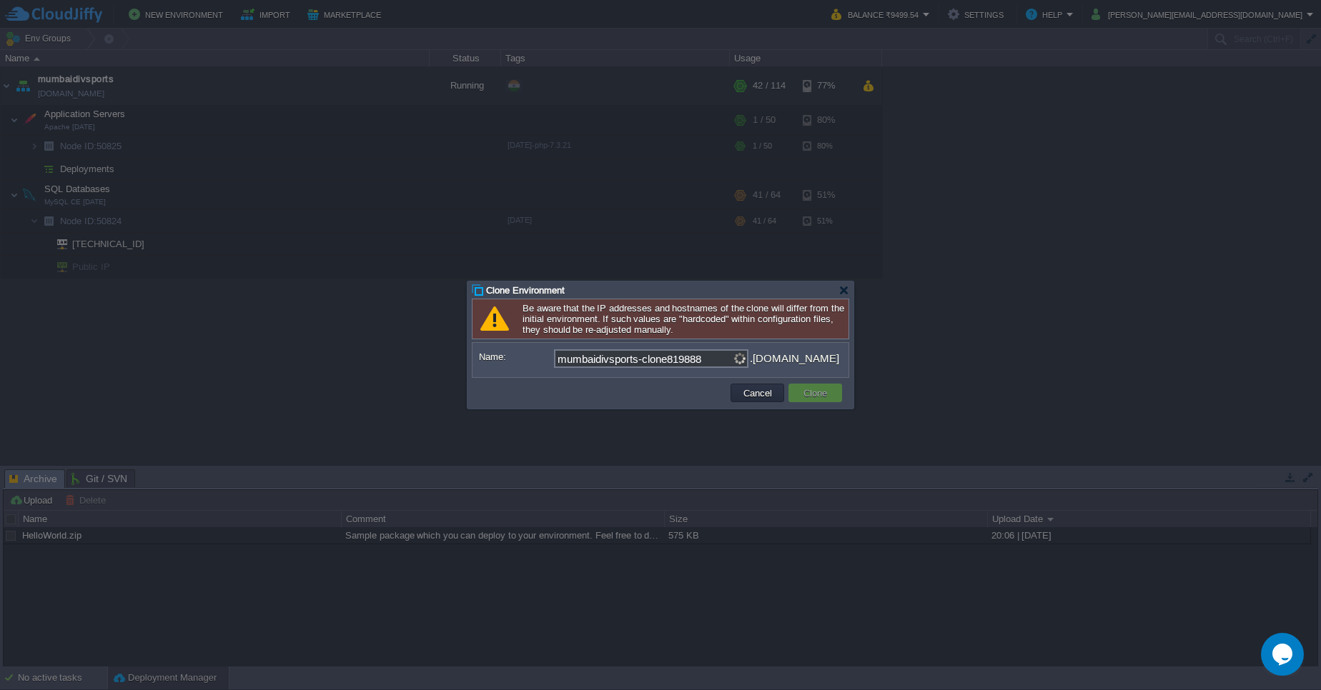 The image size is (1321, 690). What do you see at coordinates (757, 393) in the screenshot?
I see `button: Cancel` at bounding box center [757, 393].